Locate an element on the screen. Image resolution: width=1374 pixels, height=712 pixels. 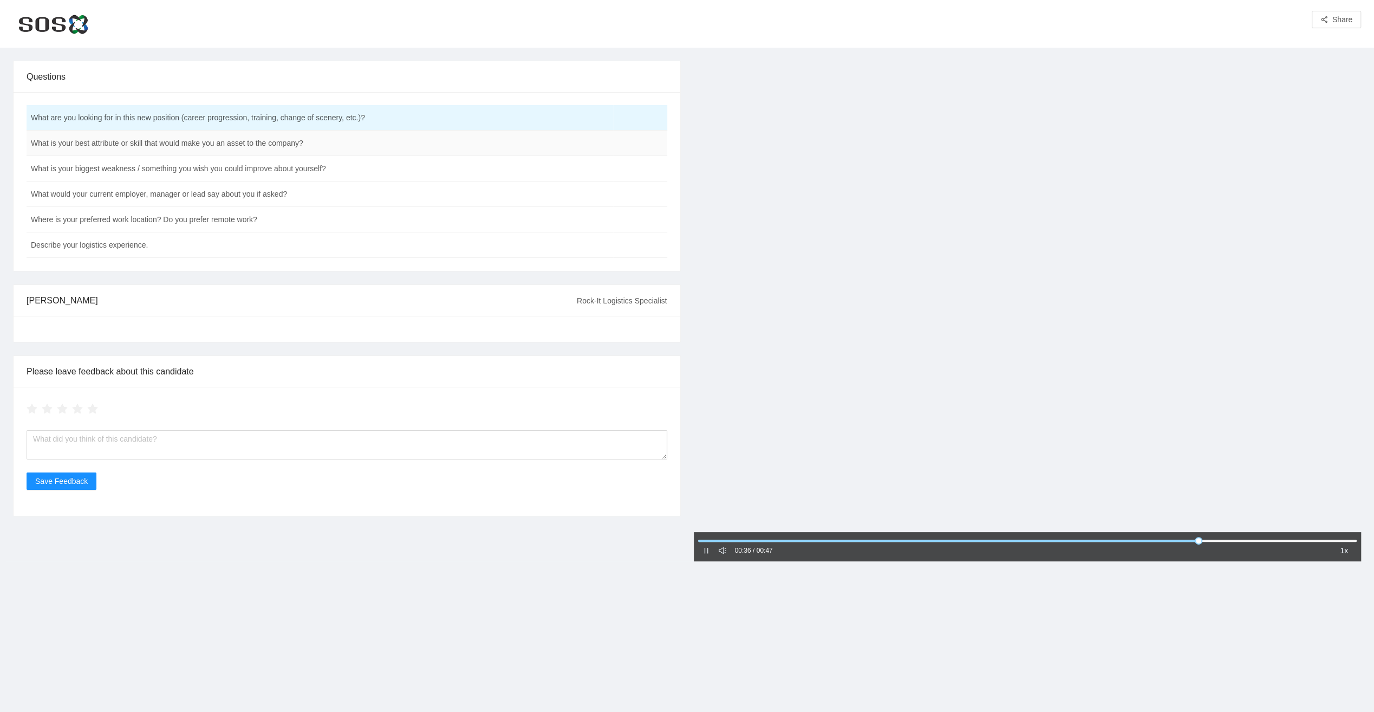
span: Share is located at coordinates (1342, 19).